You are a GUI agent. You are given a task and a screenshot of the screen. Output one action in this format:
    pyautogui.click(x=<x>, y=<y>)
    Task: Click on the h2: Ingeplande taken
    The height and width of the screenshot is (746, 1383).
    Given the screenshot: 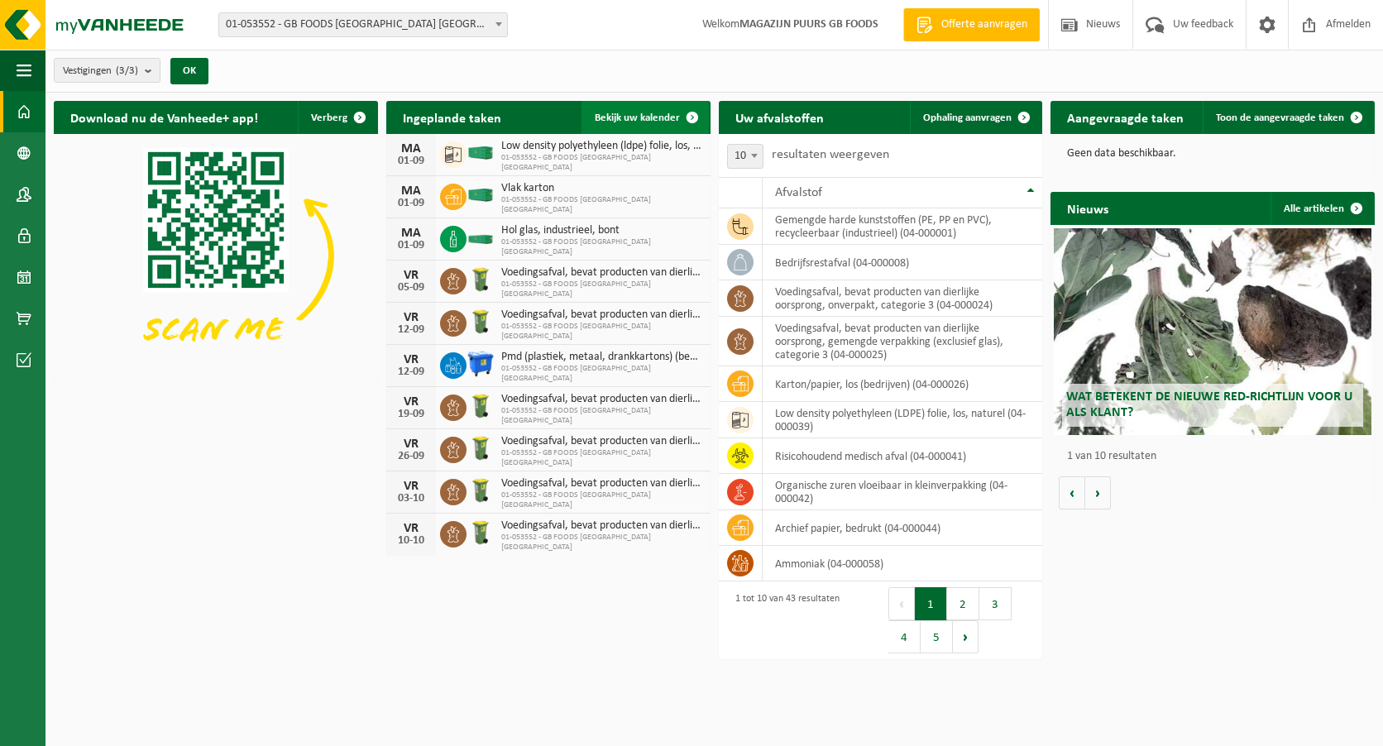 What is the action you would take?
    pyautogui.click(x=452, y=117)
    